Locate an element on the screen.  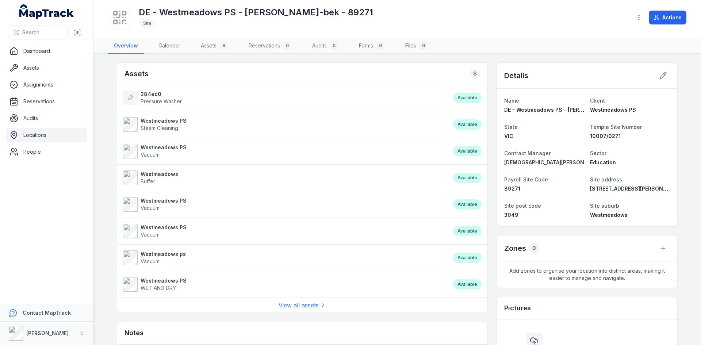
strong: Contact MapTrack is located at coordinates (47, 312).